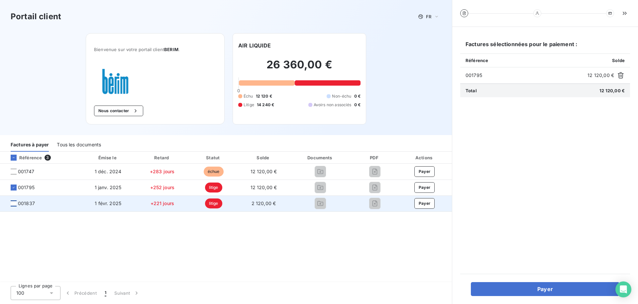 The image size is (638, 304). Describe the element at coordinates (48, 158) in the screenshot. I see `span: 3` at that location.